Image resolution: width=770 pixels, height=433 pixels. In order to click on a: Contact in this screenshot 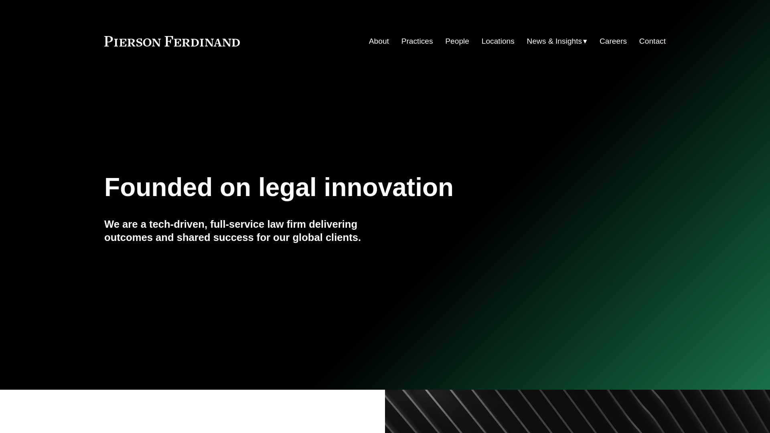, I will do `click(652, 41)`.